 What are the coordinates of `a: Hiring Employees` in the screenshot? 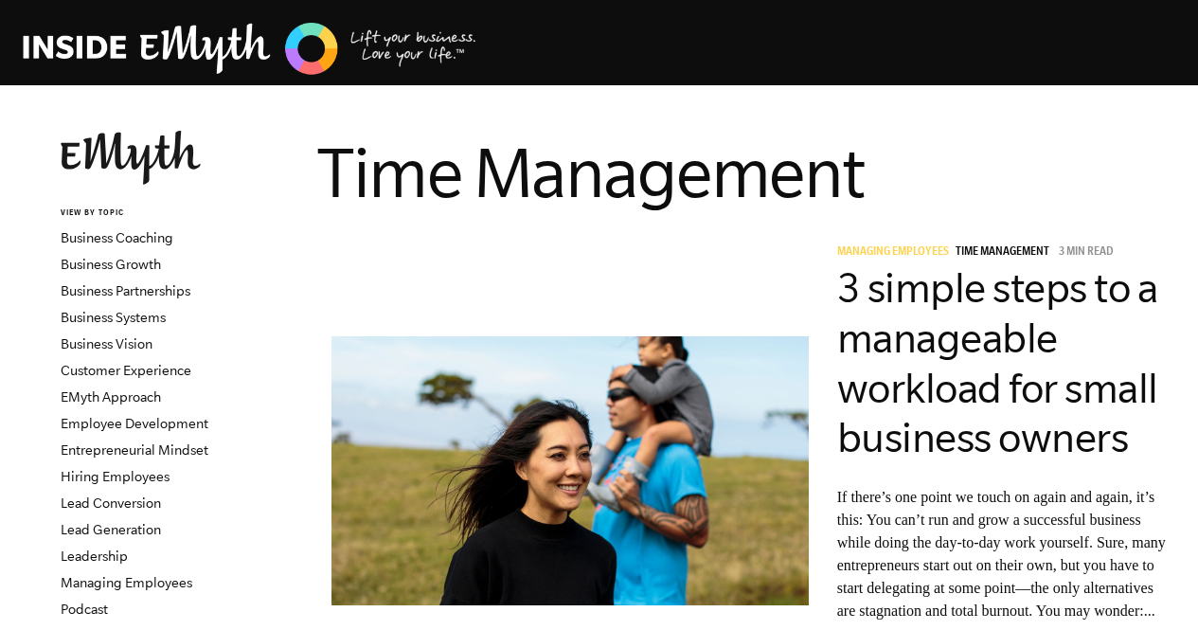 It's located at (115, 476).